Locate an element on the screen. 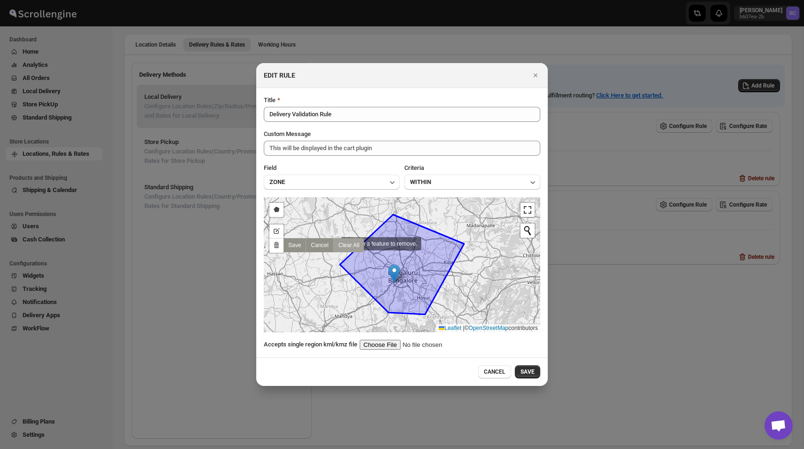 The height and width of the screenshot is (449, 804). a: Draw a polygon is located at coordinates (277, 210).